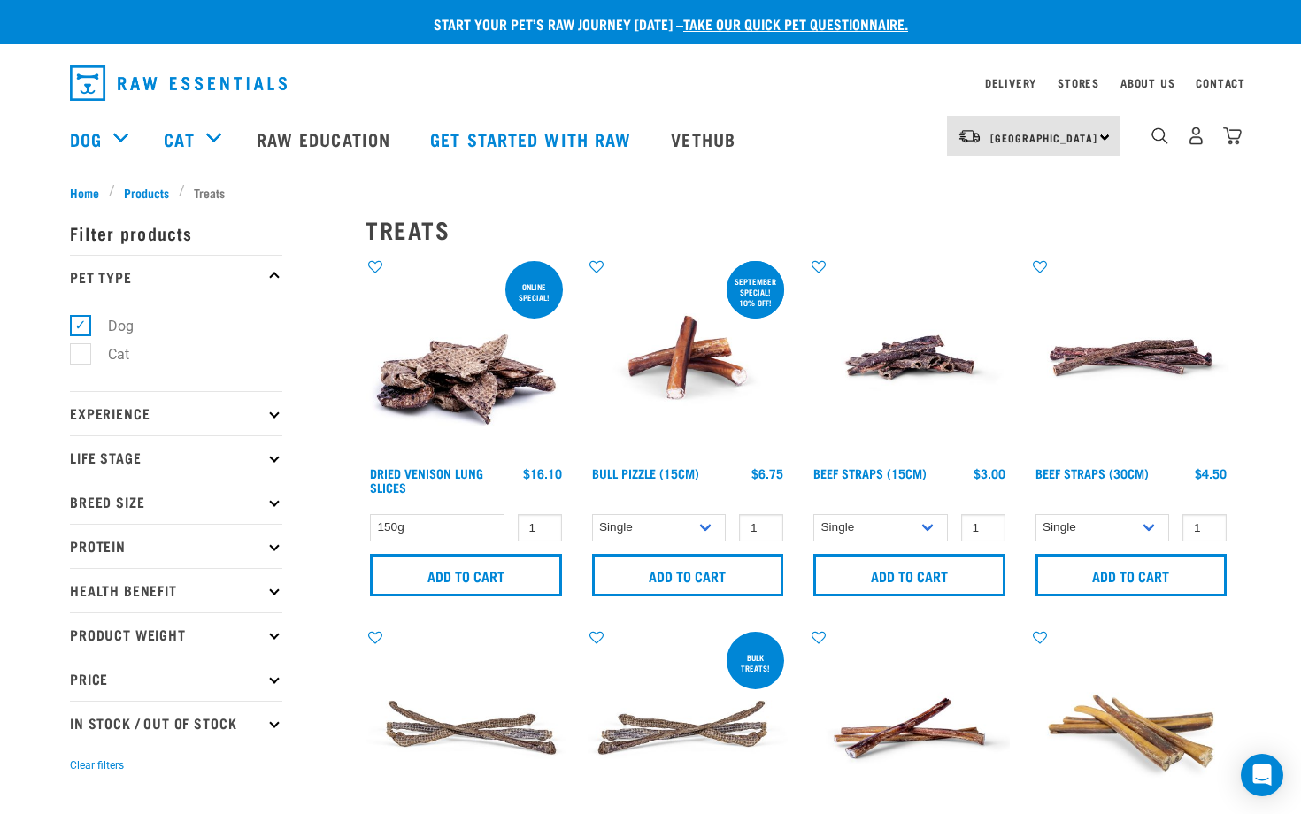 The width and height of the screenshot is (1301, 814). I want to click on p: Experience, so click(176, 413).